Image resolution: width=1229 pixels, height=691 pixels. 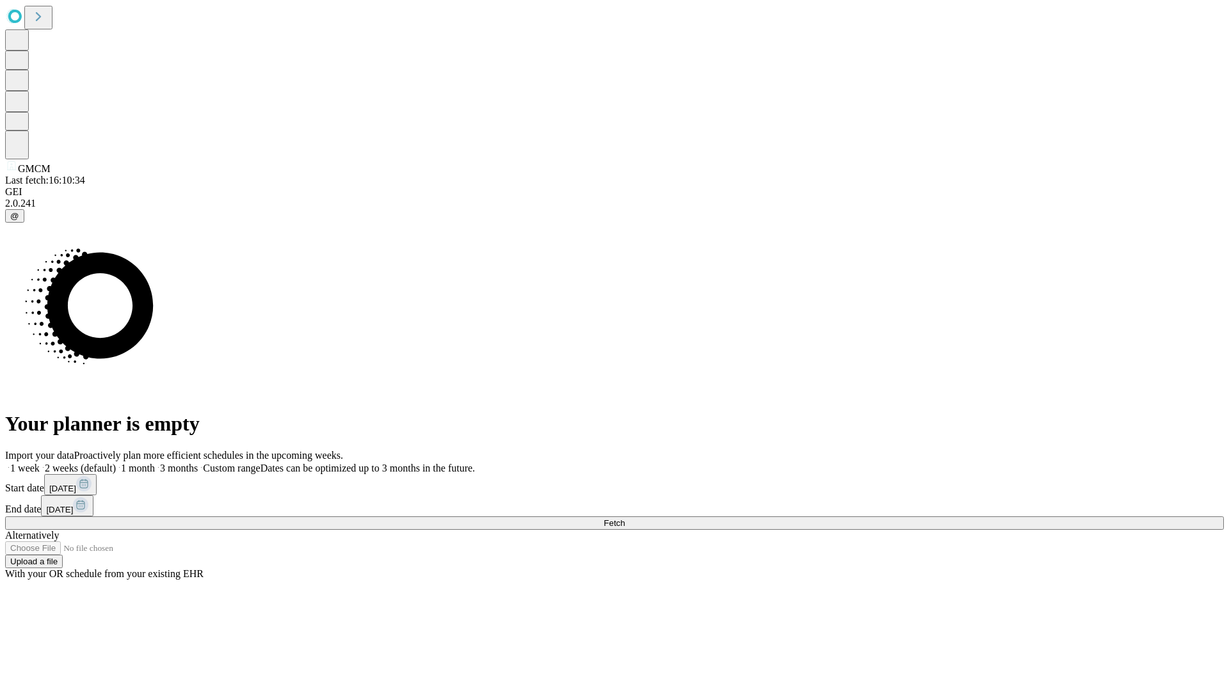 What do you see at coordinates (231, 468) in the screenshot?
I see `span: Custom range` at bounding box center [231, 468].